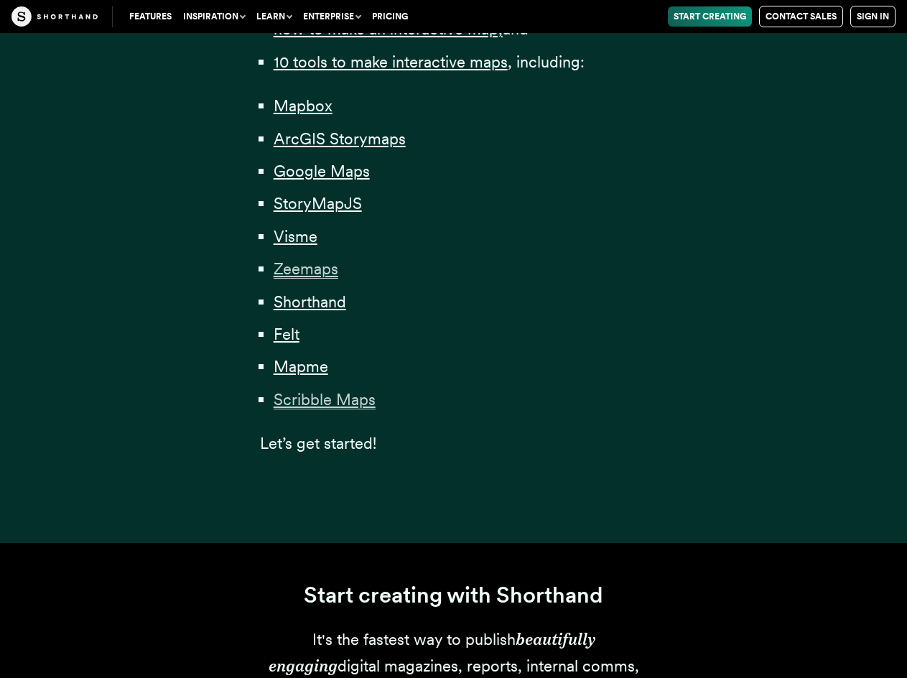  What do you see at coordinates (546, 62) in the screenshot?
I see `span: , including:` at bounding box center [546, 62].